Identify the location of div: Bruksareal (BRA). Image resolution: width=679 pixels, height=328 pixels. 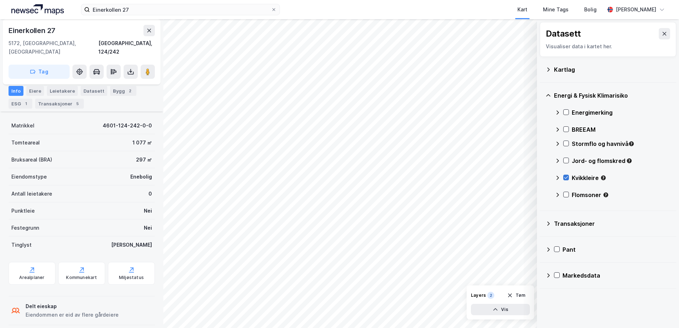
(32, 160).